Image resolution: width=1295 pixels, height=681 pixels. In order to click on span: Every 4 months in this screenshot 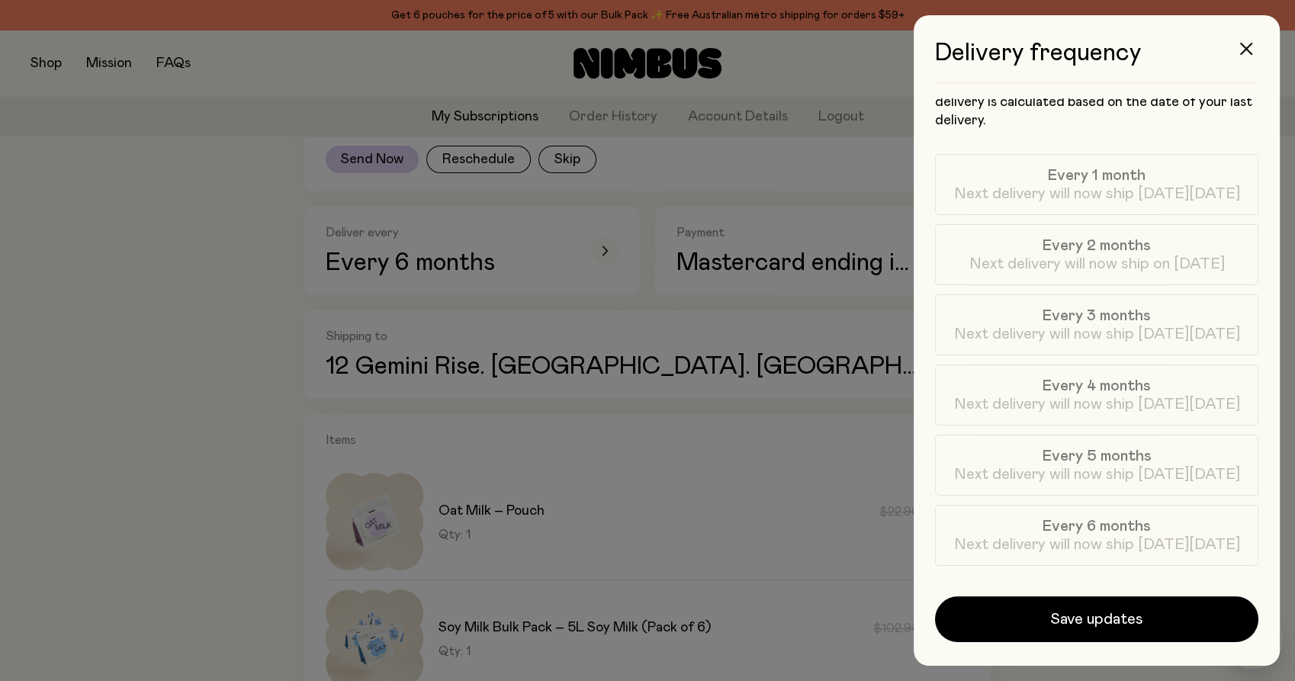, I will do `click(1097, 386)`.